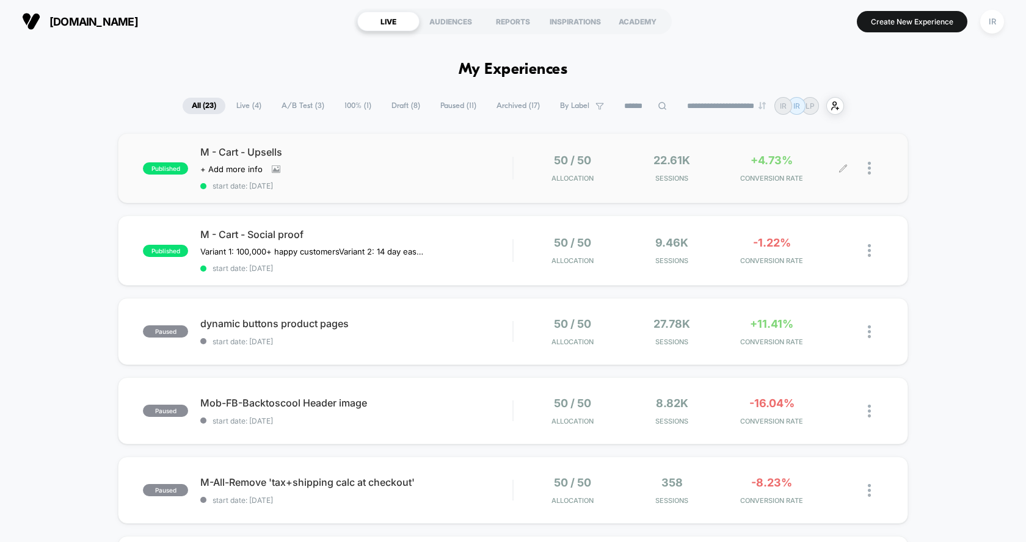 This screenshot has width=1026, height=542. What do you see at coordinates (771, 324) in the screenshot?
I see `span: +11.41%` at bounding box center [771, 324].